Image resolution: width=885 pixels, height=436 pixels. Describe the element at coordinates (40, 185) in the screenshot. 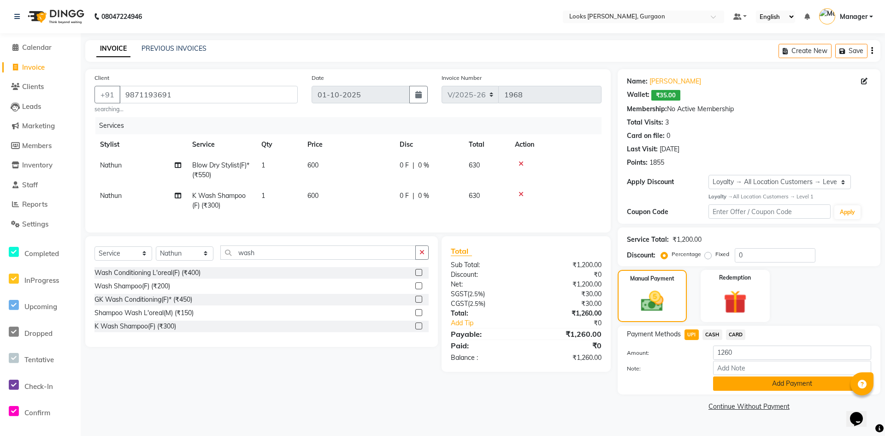

I see `a: Staff` at that location.